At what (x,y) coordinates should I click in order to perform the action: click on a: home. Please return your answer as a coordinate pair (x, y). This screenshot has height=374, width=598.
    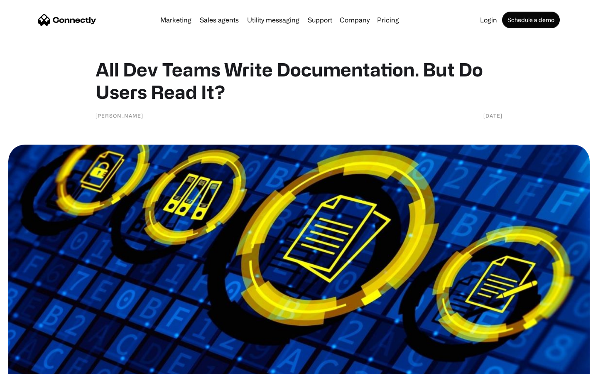
    Looking at the image, I should click on (67, 20).